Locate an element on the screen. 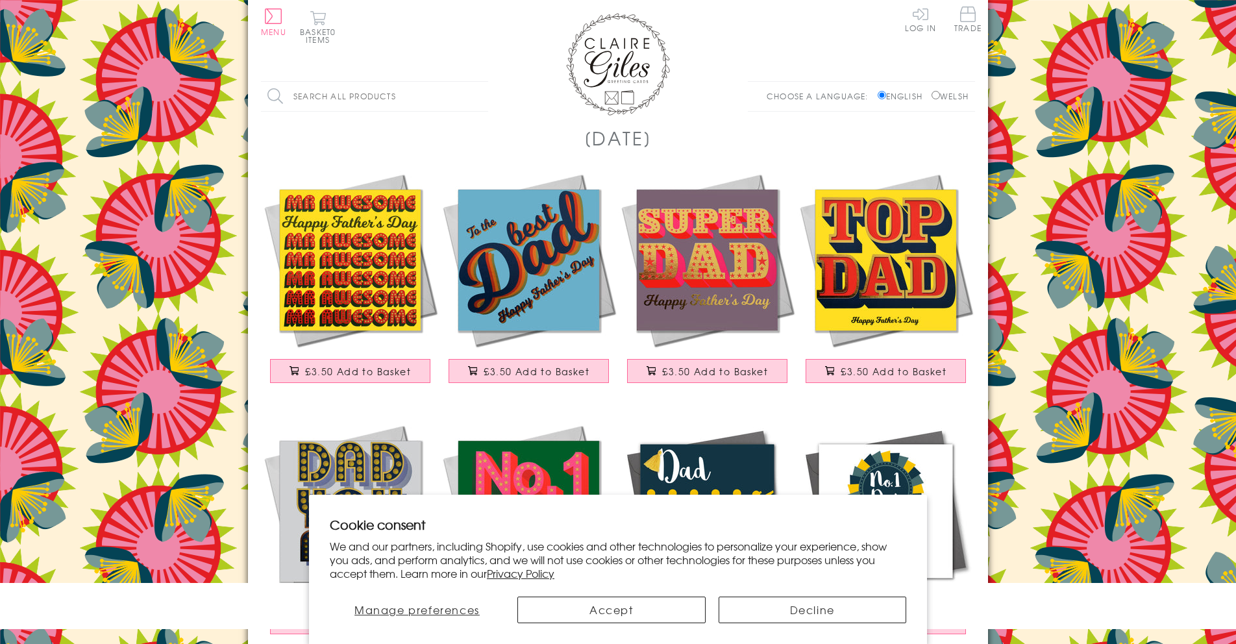 The width and height of the screenshot is (1236, 644). img: Claire Giles Greetings Cards is located at coordinates (618, 64).